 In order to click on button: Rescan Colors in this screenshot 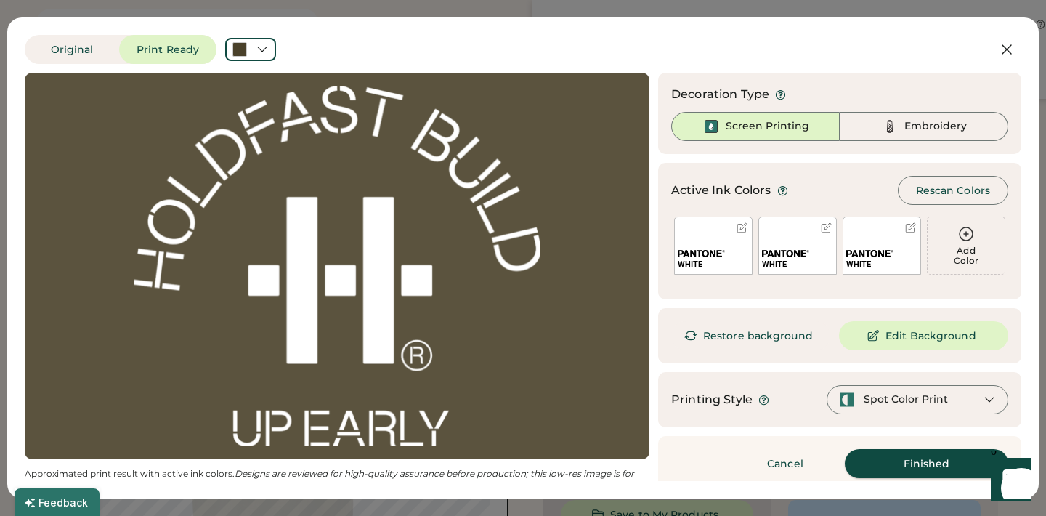, I will do `click(953, 190)`.